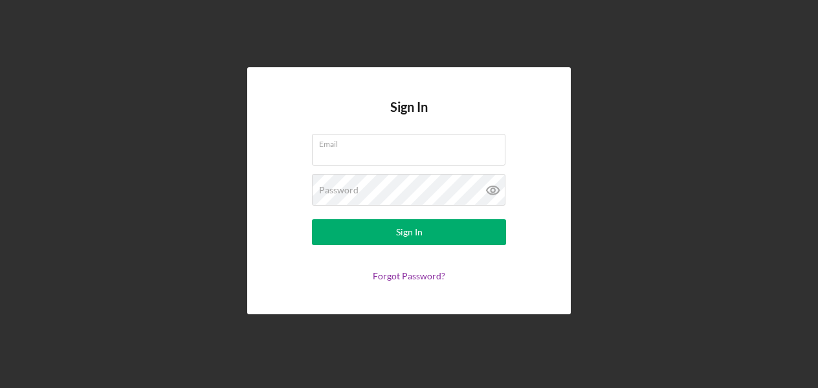 This screenshot has width=818, height=388. Describe the element at coordinates (409, 232) in the screenshot. I see `button: Sign In` at that location.